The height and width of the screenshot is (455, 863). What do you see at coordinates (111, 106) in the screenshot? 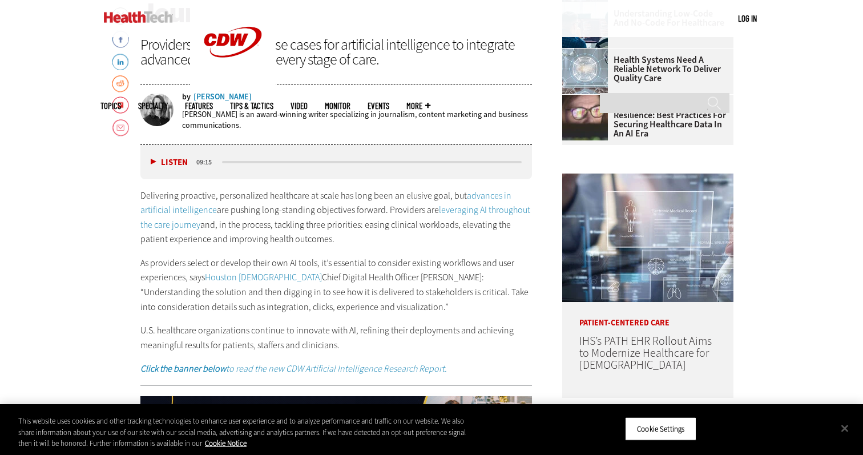
I see `span: Topics` at bounding box center [111, 106].